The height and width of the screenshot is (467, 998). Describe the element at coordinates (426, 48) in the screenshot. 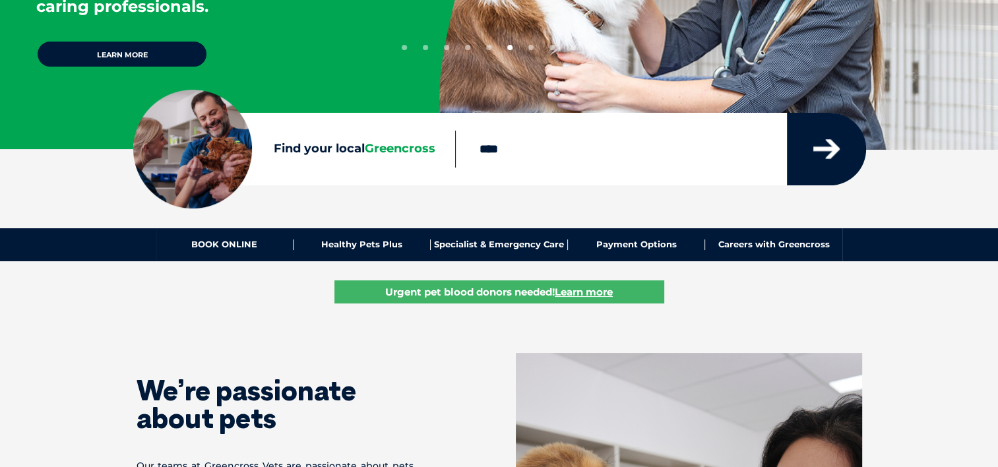

I see `button: 2 of 10` at that location.